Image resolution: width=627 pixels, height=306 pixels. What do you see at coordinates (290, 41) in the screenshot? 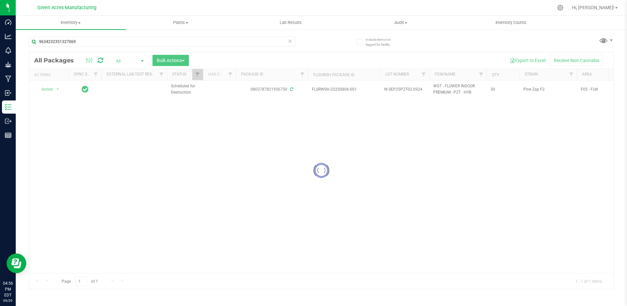
I see `span: Clear` at bounding box center [290, 41].